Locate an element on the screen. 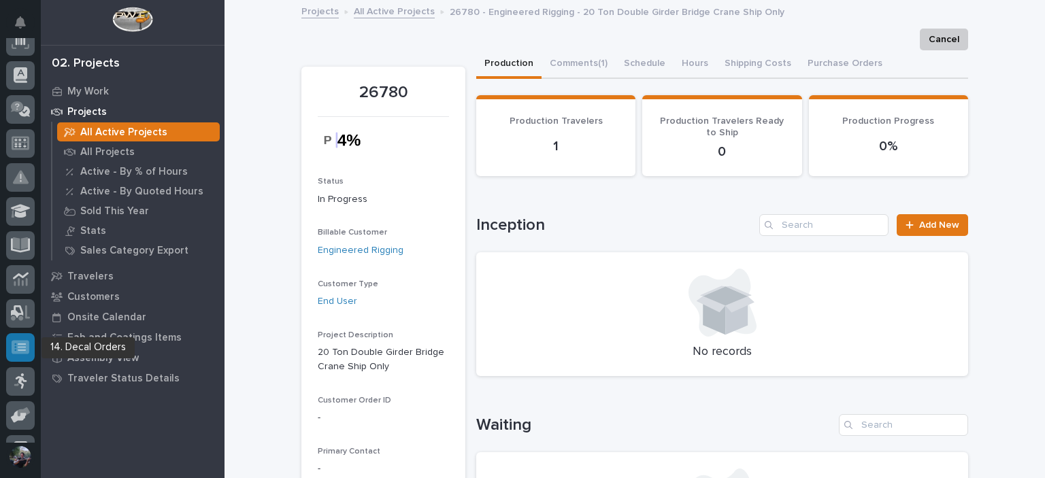 This screenshot has width=1045, height=478. h1: Waiting is located at coordinates (654, 425).